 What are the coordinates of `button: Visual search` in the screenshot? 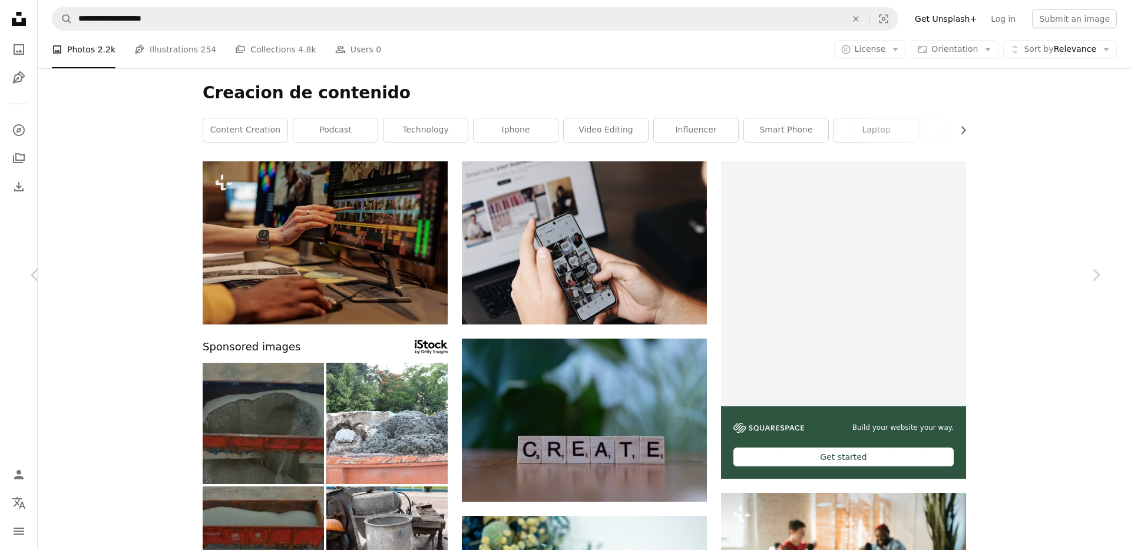 It's located at (884, 19).